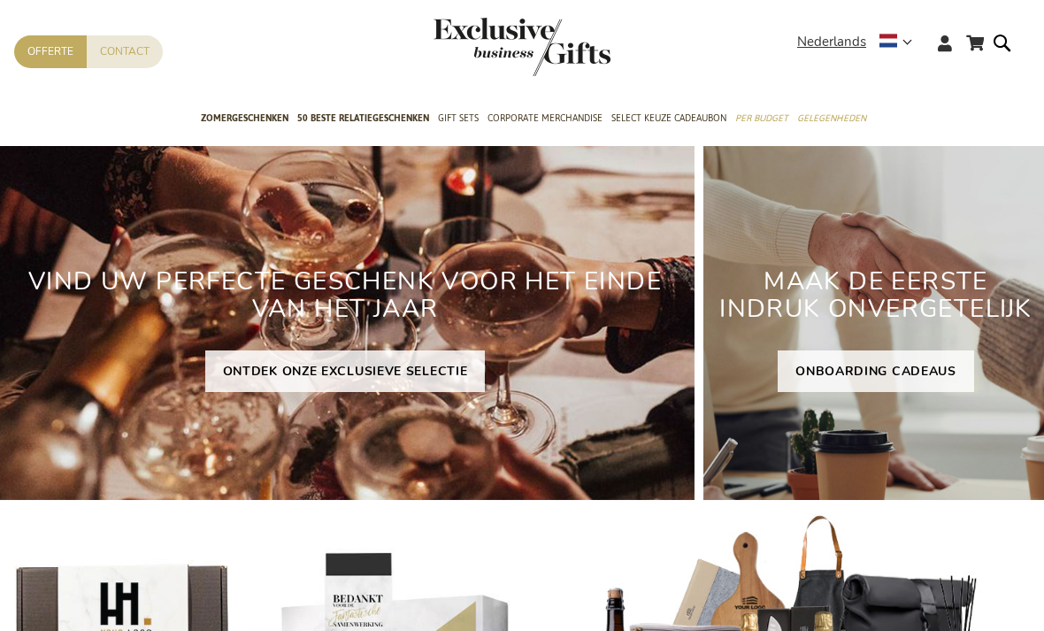 The height and width of the screenshot is (631, 1044). I want to click on a: ONBOARDING CADEAUS, so click(876, 371).